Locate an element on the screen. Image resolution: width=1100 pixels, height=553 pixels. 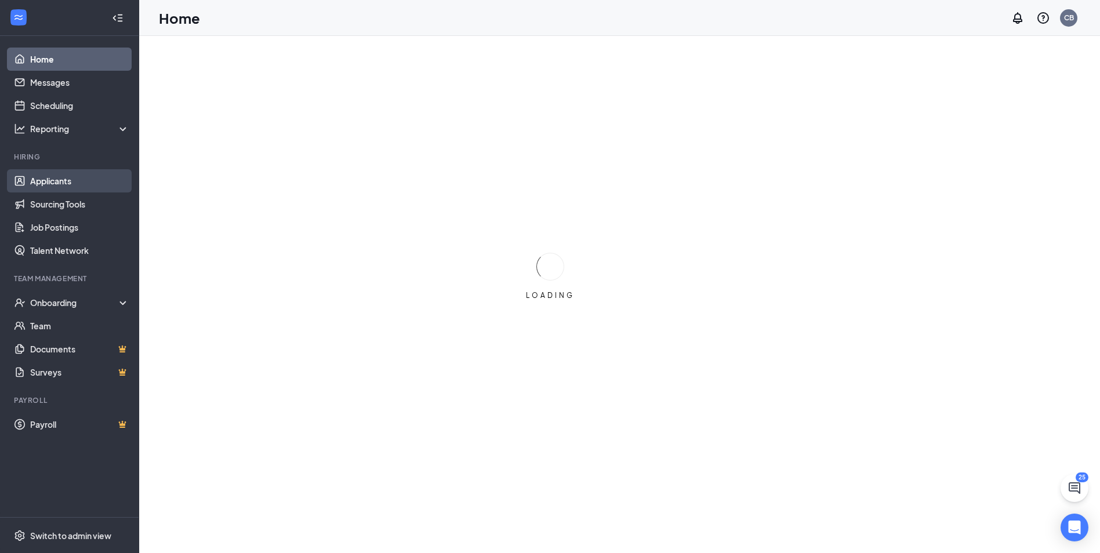
div: Hiring is located at coordinates (70, 157).